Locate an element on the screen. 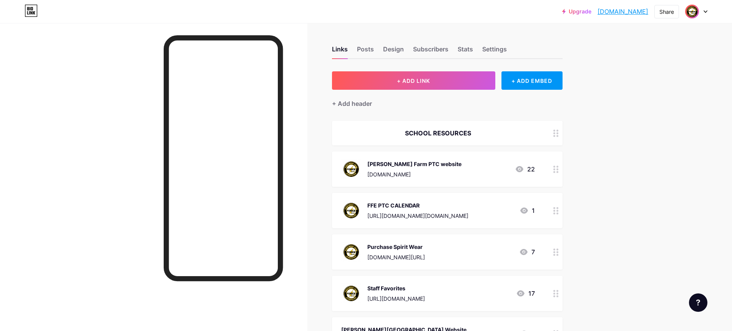  div: 1 is located at coordinates (527, 211).